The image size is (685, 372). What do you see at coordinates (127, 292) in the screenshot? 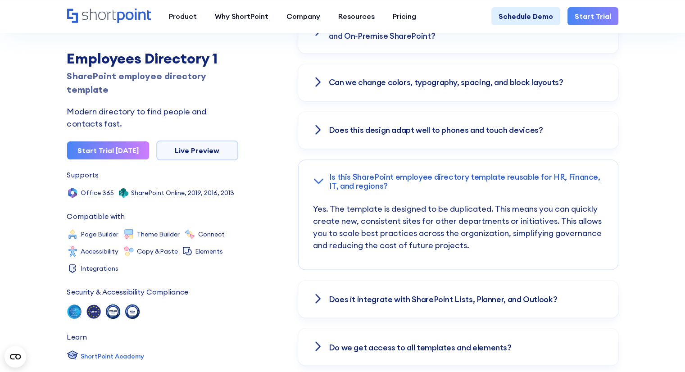
I see `div: Security & Accessibility Compliance` at bounding box center [127, 292].